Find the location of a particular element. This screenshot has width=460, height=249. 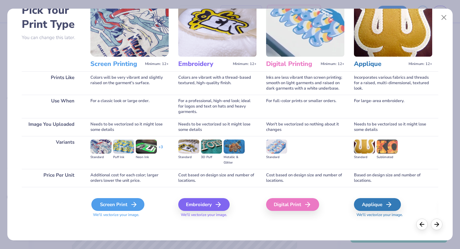

div: For large-area embroidery. is located at coordinates (393, 106).